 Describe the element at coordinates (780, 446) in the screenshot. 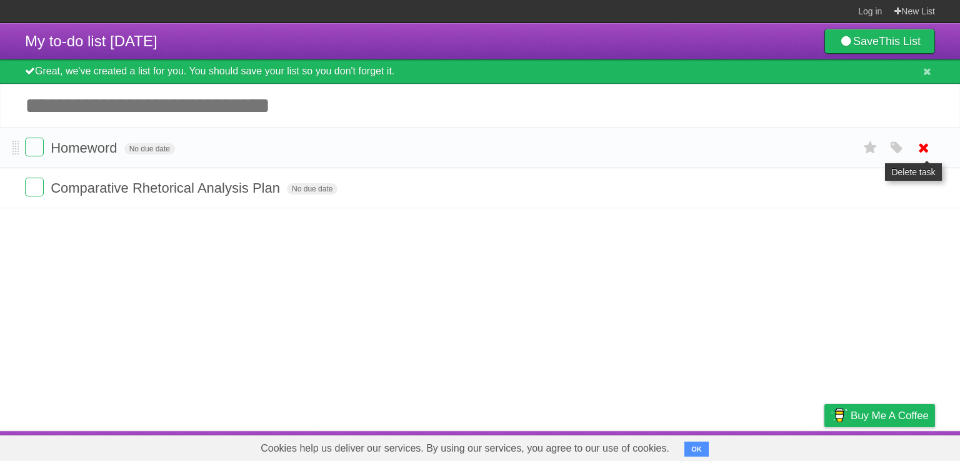

I see `a: Terms` at that location.